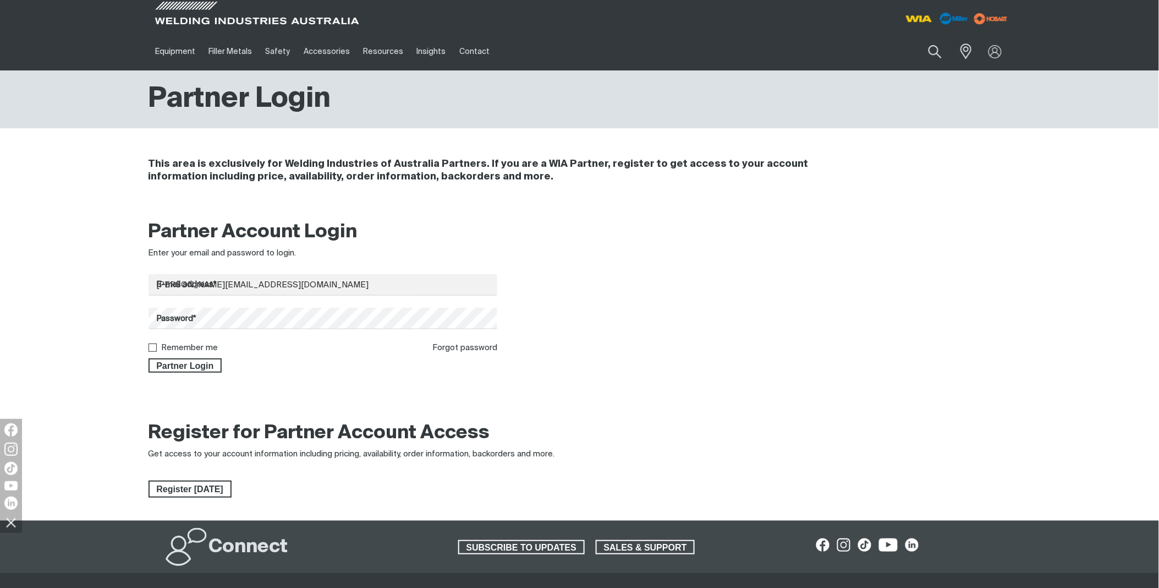  Describe the element at coordinates (472, 51) in the screenshot. I see `nav: Main` at that location.